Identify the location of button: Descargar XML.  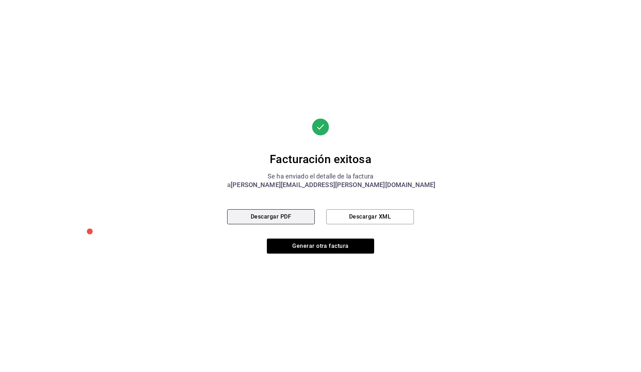
(370, 217).